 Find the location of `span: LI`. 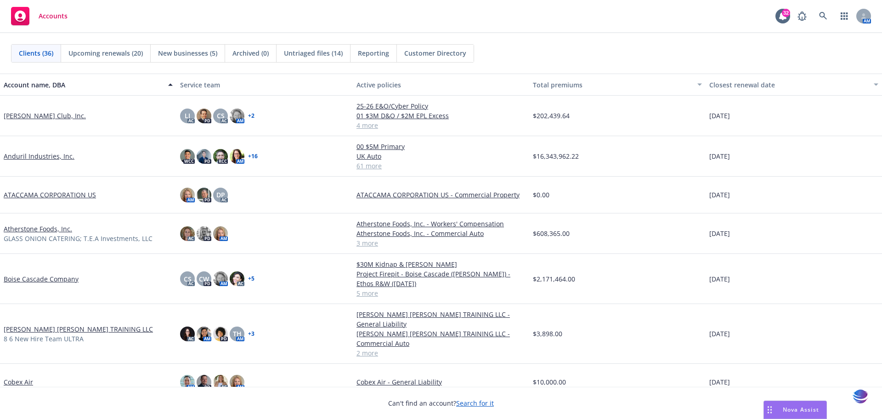

span: LI is located at coordinates (187, 115).